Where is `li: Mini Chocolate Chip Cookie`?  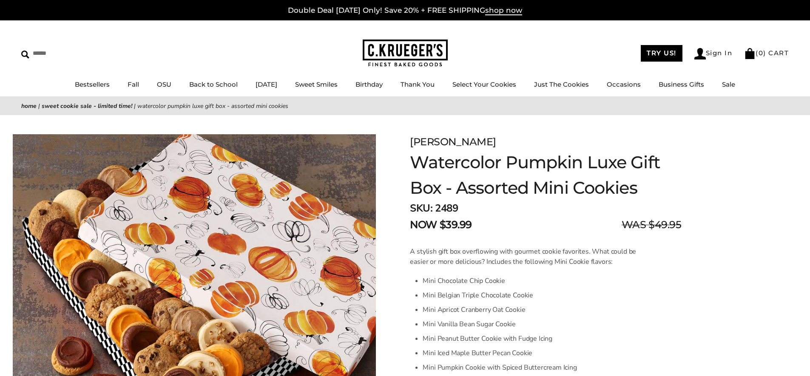
li: Mini Chocolate Chip Cookie is located at coordinates (532, 281).